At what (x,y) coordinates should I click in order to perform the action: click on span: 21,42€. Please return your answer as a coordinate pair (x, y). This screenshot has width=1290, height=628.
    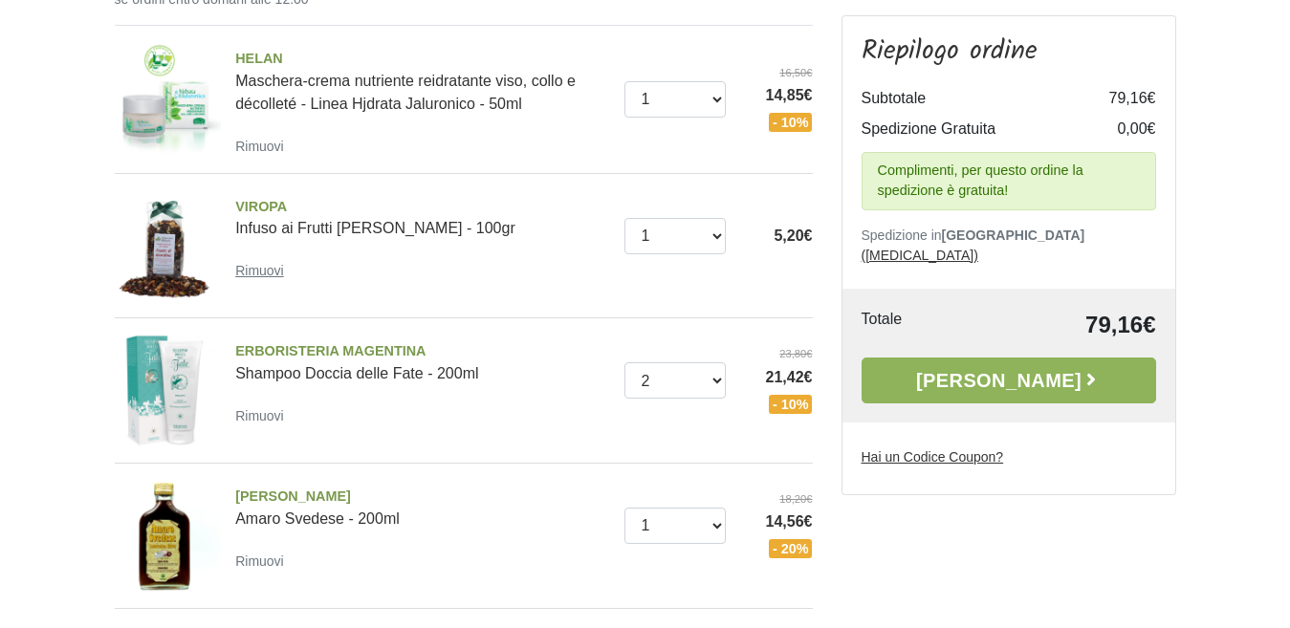
    Looking at the image, I should click on (776, 378).